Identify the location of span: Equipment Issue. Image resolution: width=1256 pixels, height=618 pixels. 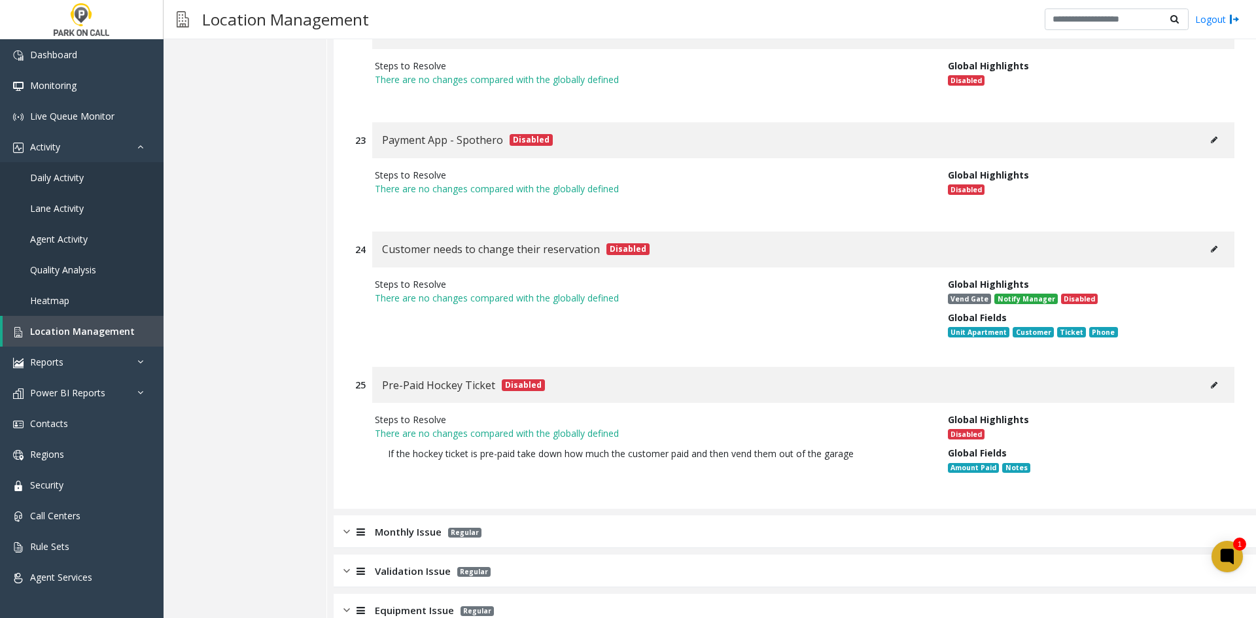
(414, 610).